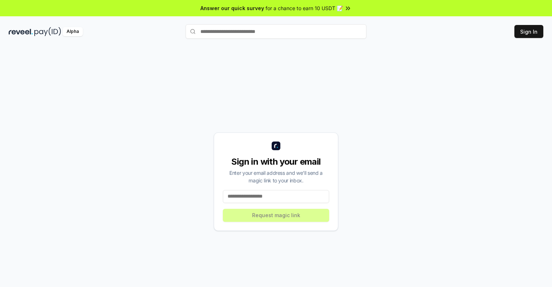 This screenshot has height=287, width=552. Describe the element at coordinates (232, 8) in the screenshot. I see `span: Answer our quick survey` at that location.